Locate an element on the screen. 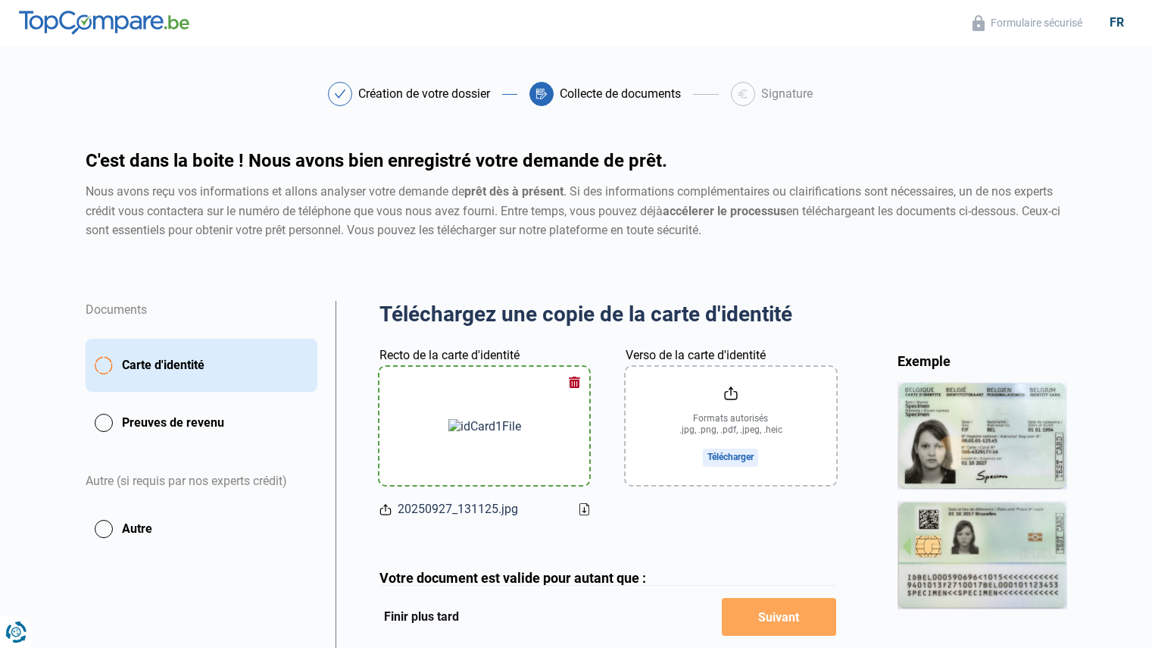 Image resolution: width=1152 pixels, height=648 pixels. div: Autre (si requis par nos experts crédit) is located at coordinates (202, 482).